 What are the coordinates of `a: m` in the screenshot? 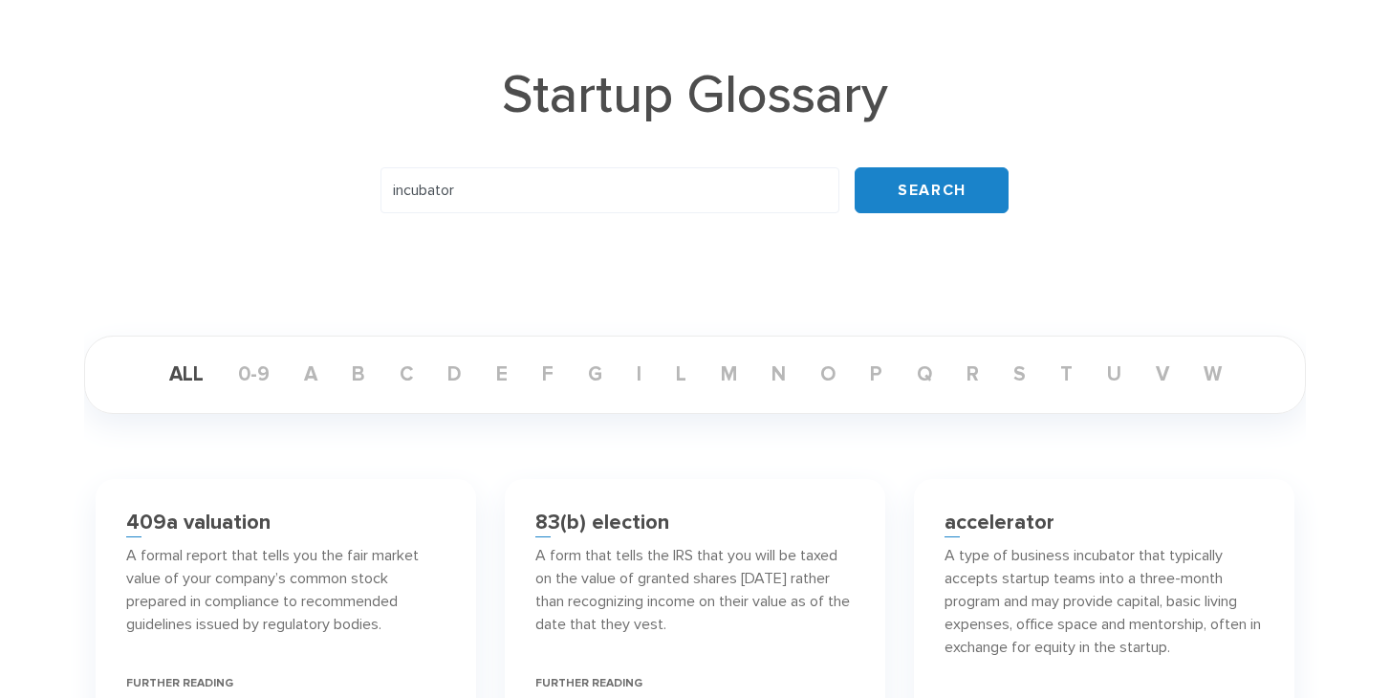 It's located at (728, 374).